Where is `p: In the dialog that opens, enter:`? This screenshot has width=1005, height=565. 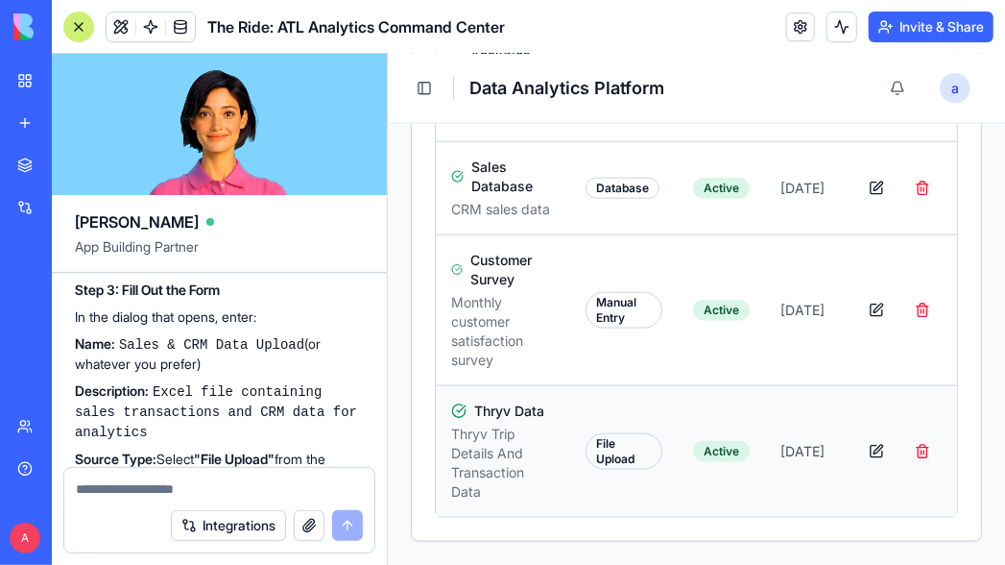
p: In the dialog that opens, enter: is located at coordinates (219, 317).